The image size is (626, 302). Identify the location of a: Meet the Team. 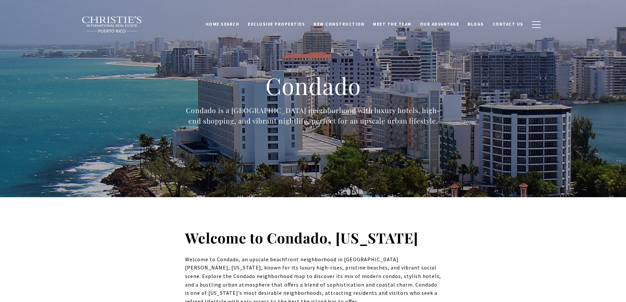
(392, 24).